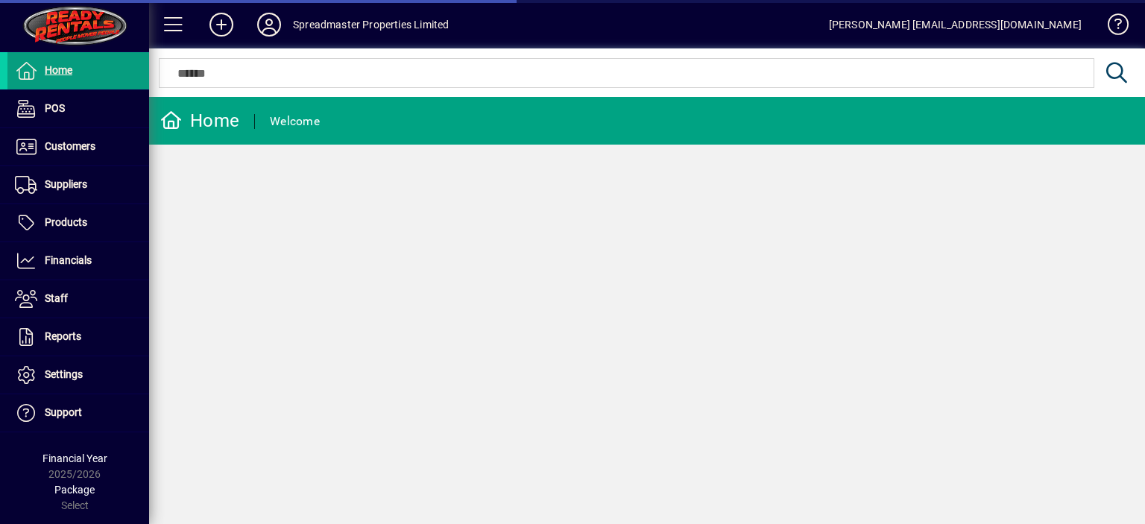  I want to click on a: Customers, so click(78, 147).